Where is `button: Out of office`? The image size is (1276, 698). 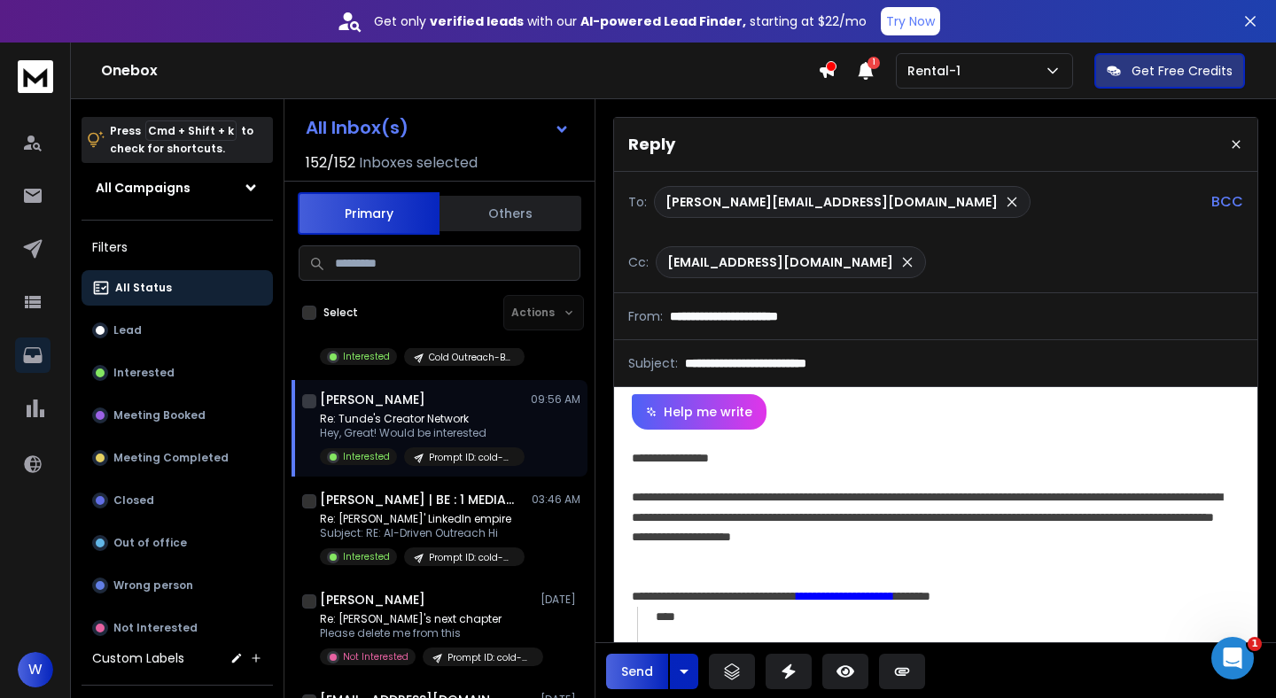 button: Out of office is located at coordinates (177, 543).